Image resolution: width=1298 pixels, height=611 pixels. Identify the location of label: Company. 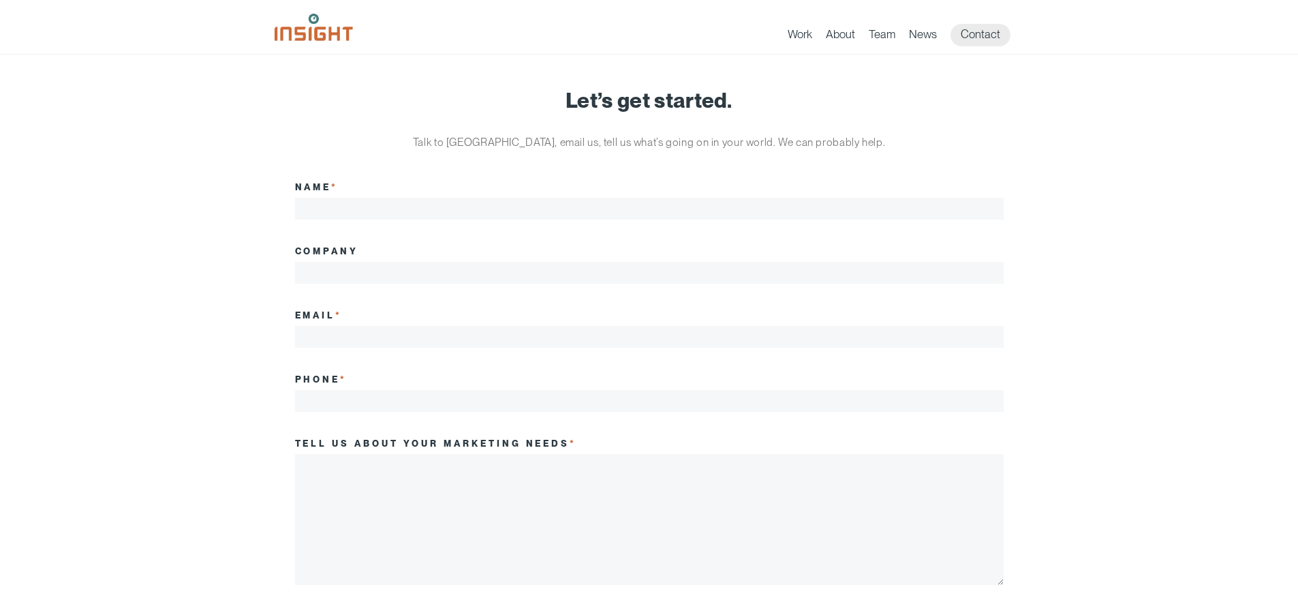
(327, 251).